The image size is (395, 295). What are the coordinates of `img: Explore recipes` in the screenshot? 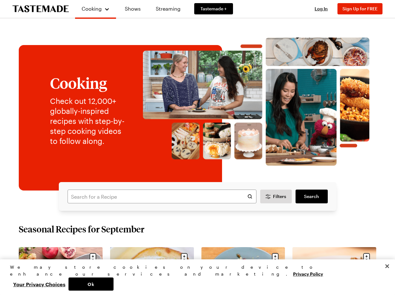 It's located at (256, 102).